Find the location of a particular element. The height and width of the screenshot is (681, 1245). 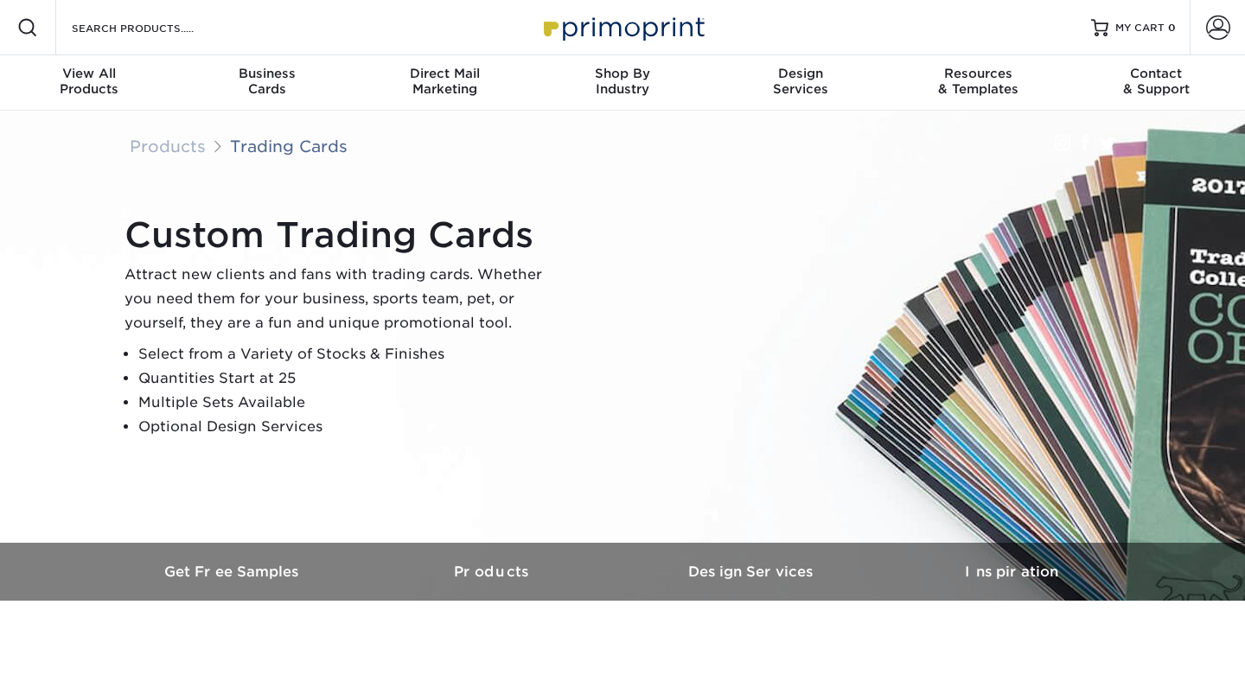

h3: Inspiration is located at coordinates (1012, 572).